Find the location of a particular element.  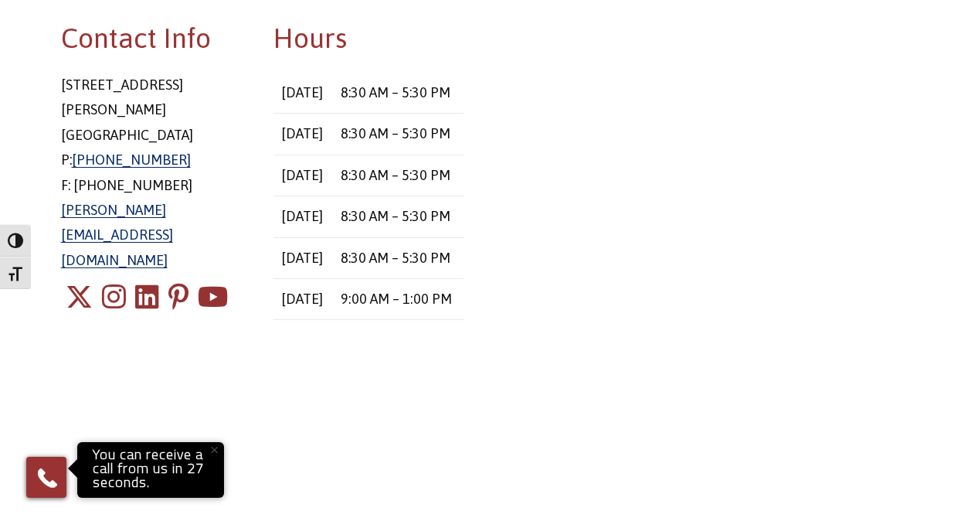

time: 9:00 AM – 1:00 PM is located at coordinates (396, 298).